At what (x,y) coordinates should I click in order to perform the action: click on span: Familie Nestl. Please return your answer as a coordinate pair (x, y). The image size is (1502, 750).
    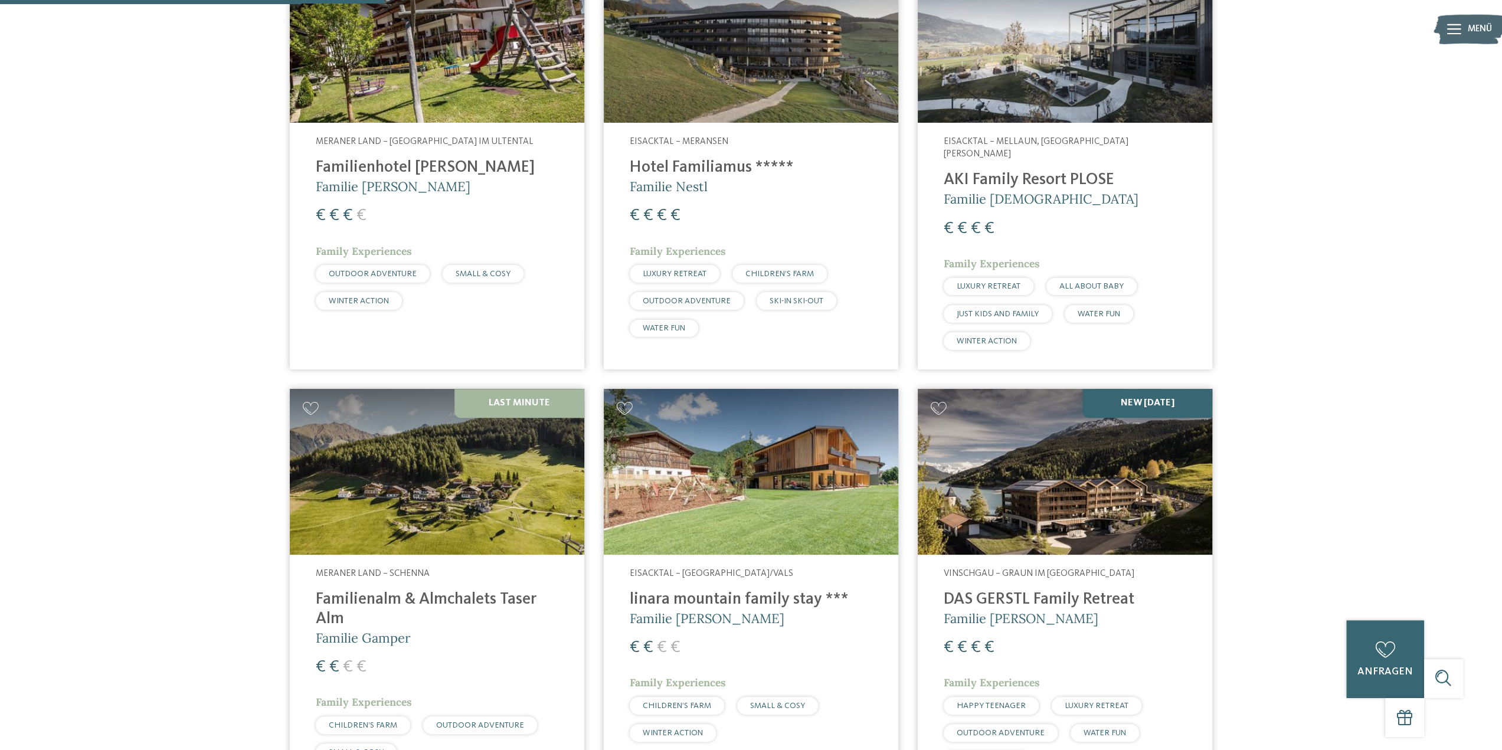
    Looking at the image, I should click on (669, 187).